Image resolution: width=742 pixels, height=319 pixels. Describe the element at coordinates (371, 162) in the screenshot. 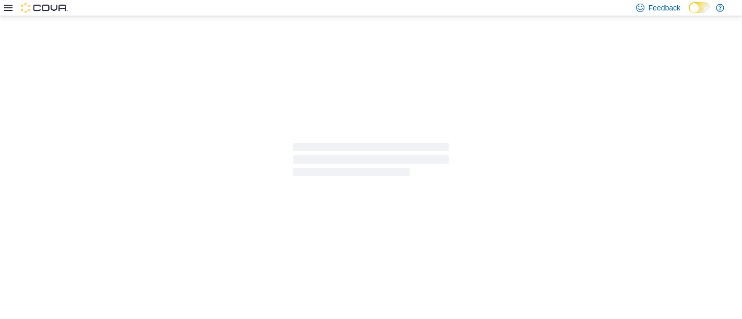

I see `span: Loading` at that location.